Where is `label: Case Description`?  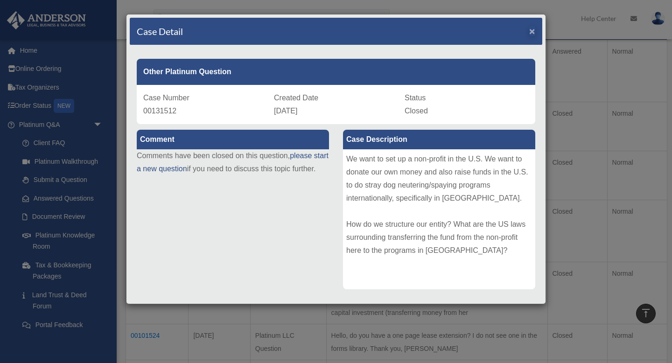
label: Case Description is located at coordinates (439, 139).